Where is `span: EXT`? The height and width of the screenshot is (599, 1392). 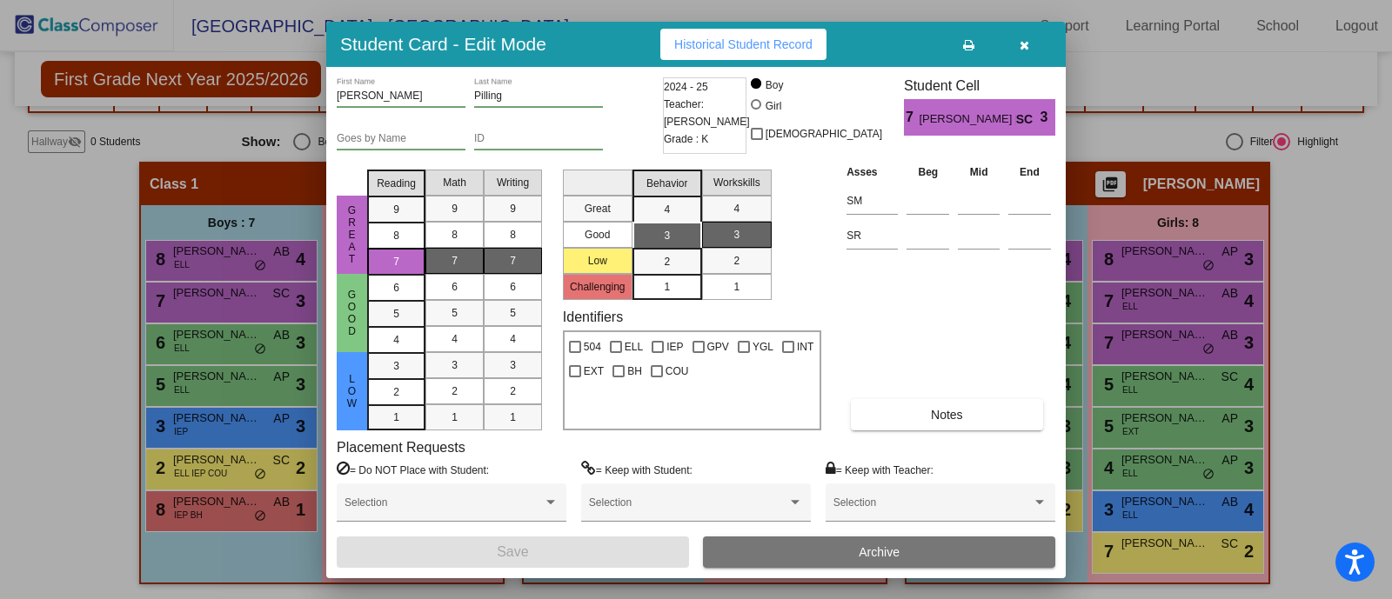 span: EXT is located at coordinates (593, 371).